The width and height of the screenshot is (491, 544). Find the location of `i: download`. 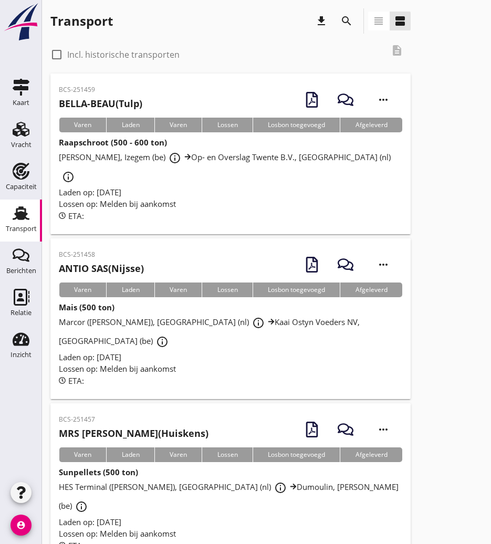

i: download is located at coordinates (321, 21).